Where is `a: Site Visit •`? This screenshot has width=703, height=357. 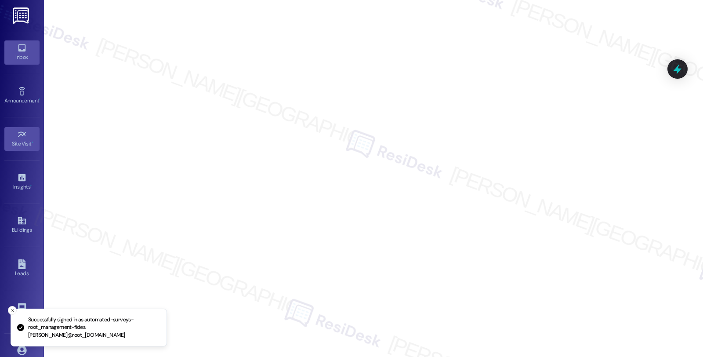 a: Site Visit • is located at coordinates (22, 139).